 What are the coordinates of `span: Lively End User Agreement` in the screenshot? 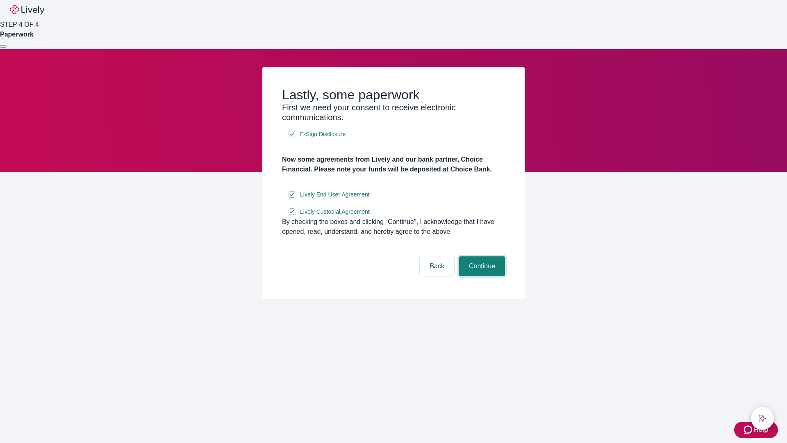 It's located at (335, 194).